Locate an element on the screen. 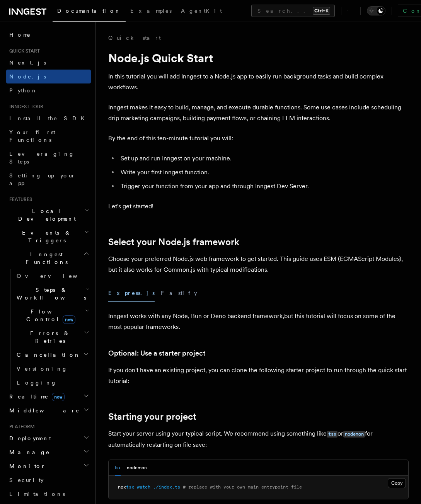 This screenshot has width=421, height=504. button: Express.js is located at coordinates (132, 293).